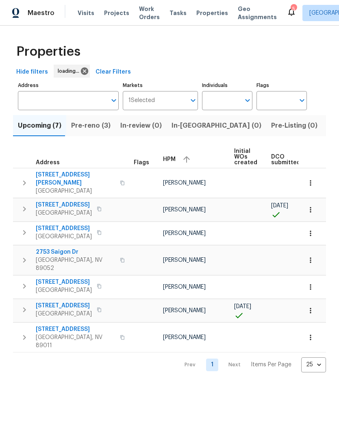  What do you see at coordinates (281, 85) in the screenshot?
I see `label: Flags` at bounding box center [281, 85].